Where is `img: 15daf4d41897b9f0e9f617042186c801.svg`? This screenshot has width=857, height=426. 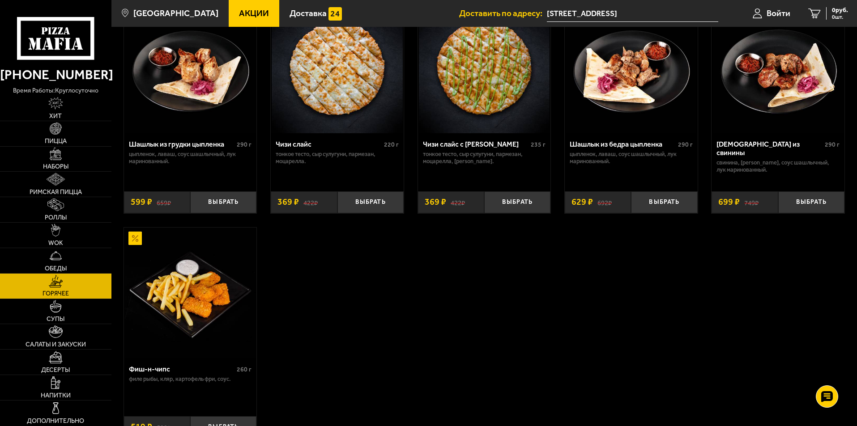 img: 15daf4d41897b9f0e9f617042186c801.svg is located at coordinates (335, 14).